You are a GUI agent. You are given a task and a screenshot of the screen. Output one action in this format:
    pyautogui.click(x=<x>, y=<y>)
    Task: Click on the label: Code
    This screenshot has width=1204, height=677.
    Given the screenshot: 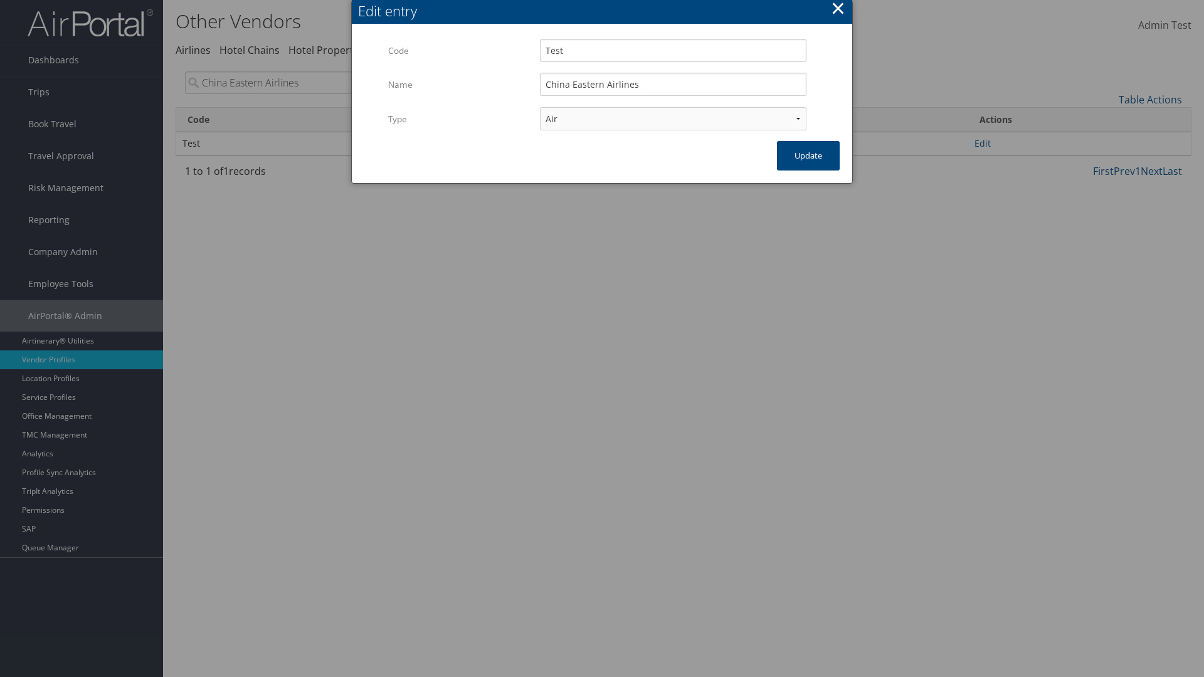 What is the action you would take?
    pyautogui.click(x=459, y=51)
    